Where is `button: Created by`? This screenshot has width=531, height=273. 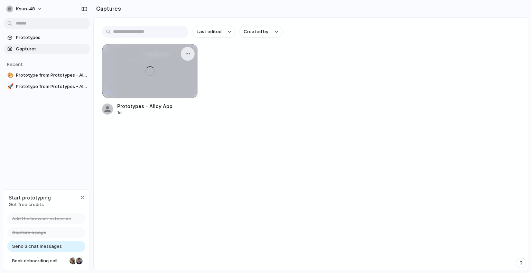
button: Created by is located at coordinates (261, 32).